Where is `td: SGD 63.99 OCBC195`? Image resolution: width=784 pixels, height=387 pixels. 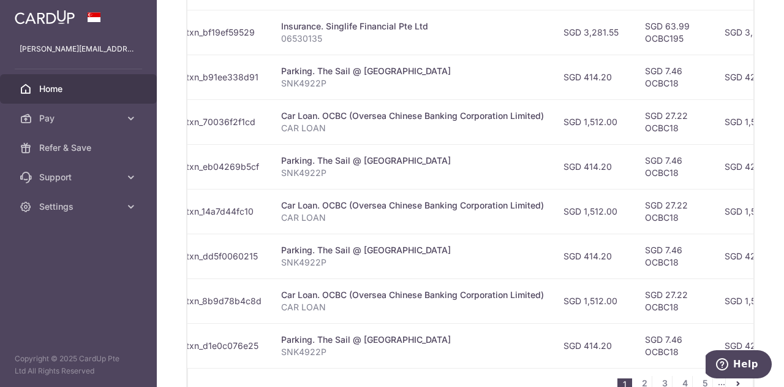
td: SGD 63.99 OCBC195 is located at coordinates (675, 32).